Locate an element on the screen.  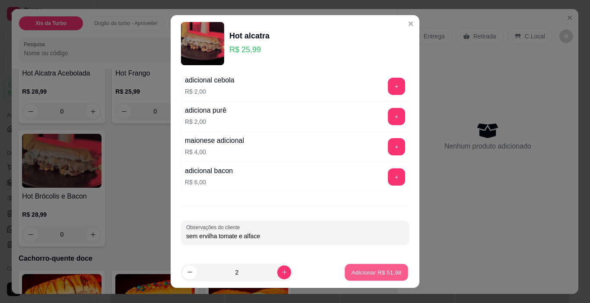
button: Close is located at coordinates (411, 24).